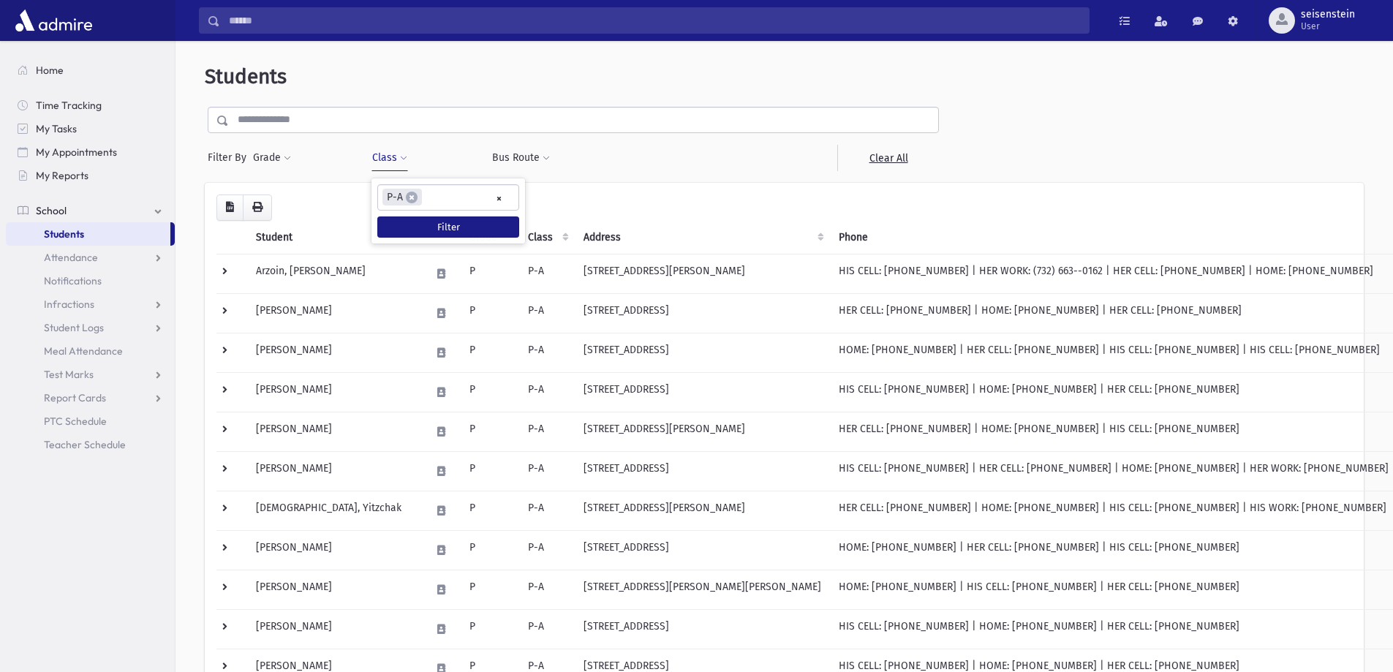  I want to click on a: Notifications, so click(90, 281).